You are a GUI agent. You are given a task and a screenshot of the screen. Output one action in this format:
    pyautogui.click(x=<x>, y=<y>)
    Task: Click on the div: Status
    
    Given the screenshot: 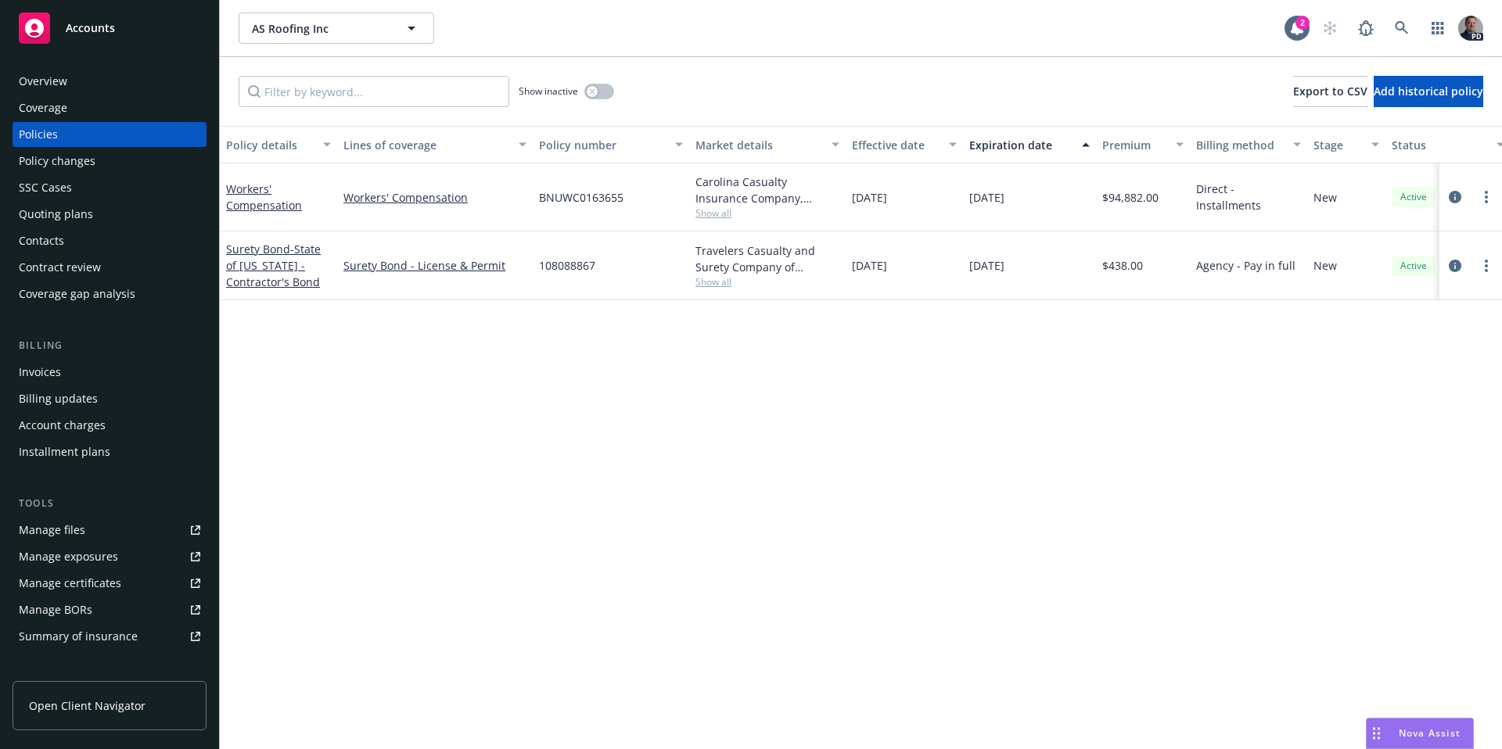 What is the action you would take?
    pyautogui.click(x=1439, y=145)
    